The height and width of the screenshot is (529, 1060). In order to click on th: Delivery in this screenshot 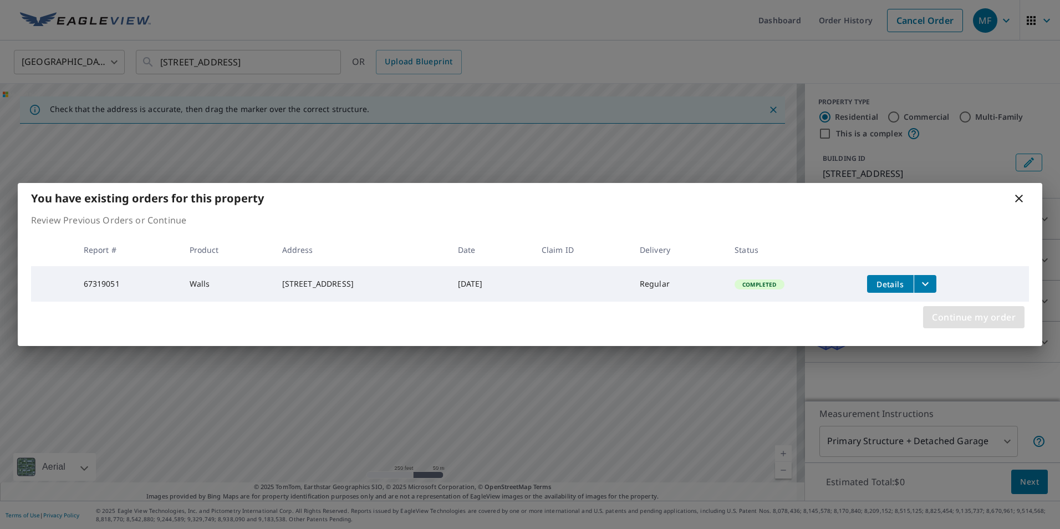, I will do `click(678, 249)`.